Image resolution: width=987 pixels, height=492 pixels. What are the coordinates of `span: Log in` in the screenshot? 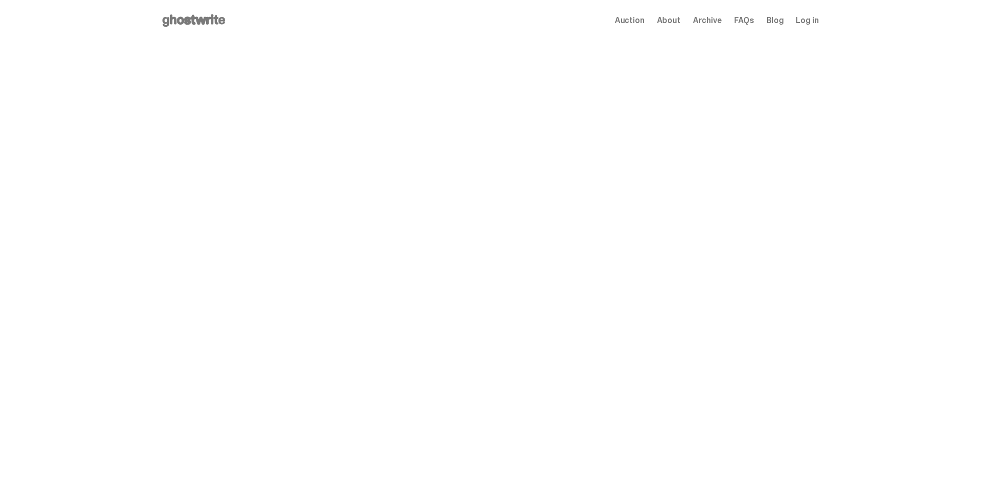 It's located at (807, 21).